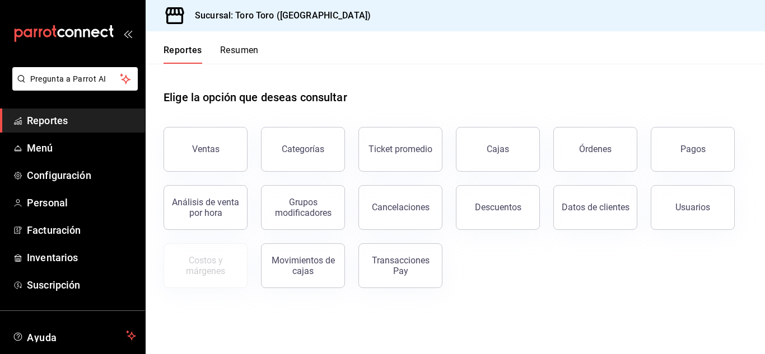  Describe the element at coordinates (692, 208) in the screenshot. I see `button: Usuarios` at that location.